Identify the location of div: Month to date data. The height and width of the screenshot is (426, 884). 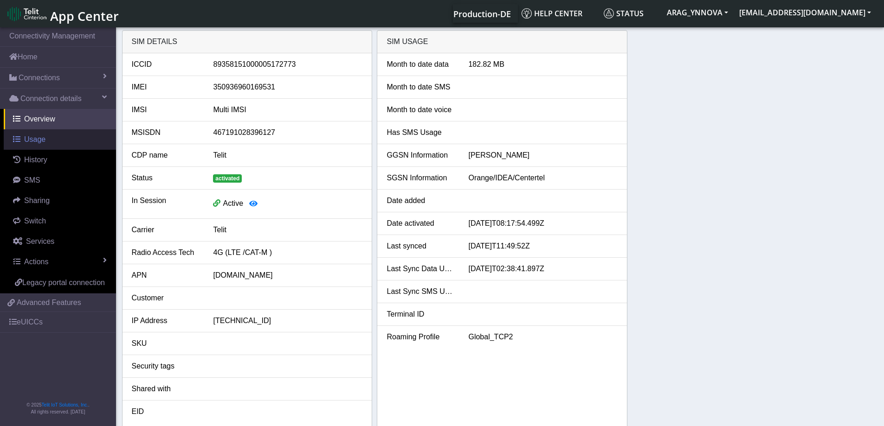
(420, 64).